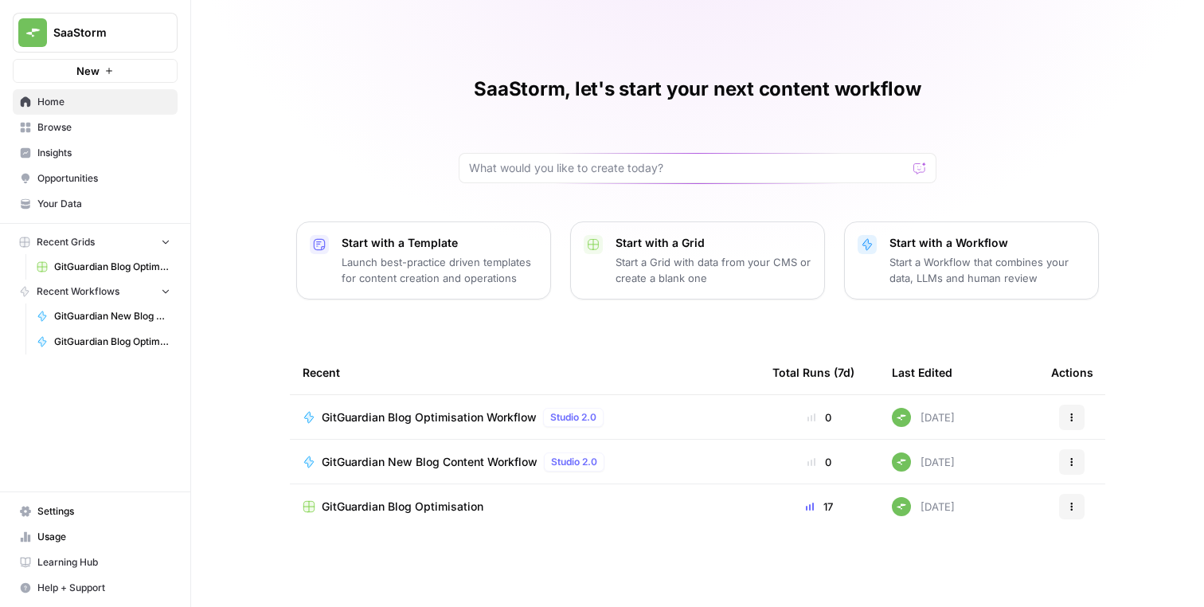 This screenshot has height=607, width=1204. Describe the element at coordinates (101, 33) in the screenshot. I see `span: SaaStorm` at that location.